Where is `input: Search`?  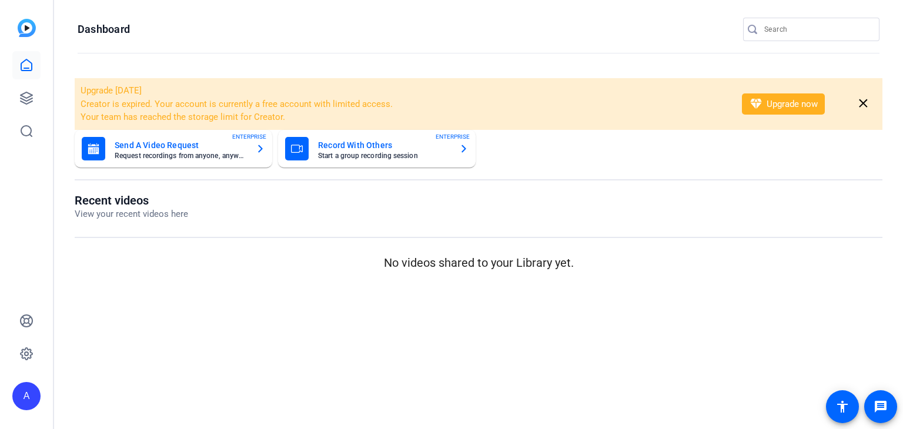
input: Search is located at coordinates (817, 29).